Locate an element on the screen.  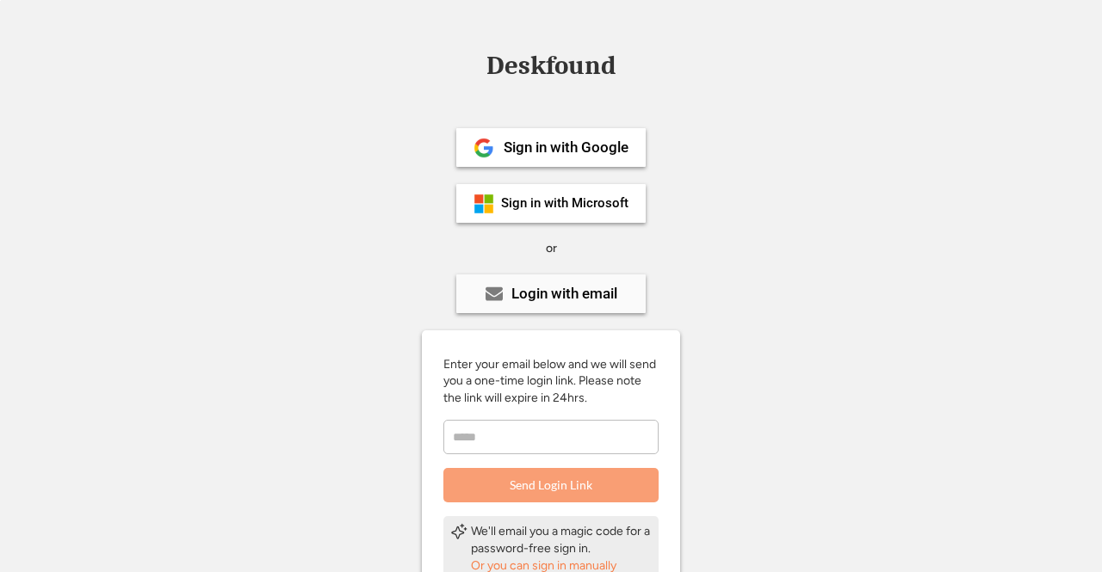
img: ms-symbollockup_mssymbol_19.png is located at coordinates (484, 204).